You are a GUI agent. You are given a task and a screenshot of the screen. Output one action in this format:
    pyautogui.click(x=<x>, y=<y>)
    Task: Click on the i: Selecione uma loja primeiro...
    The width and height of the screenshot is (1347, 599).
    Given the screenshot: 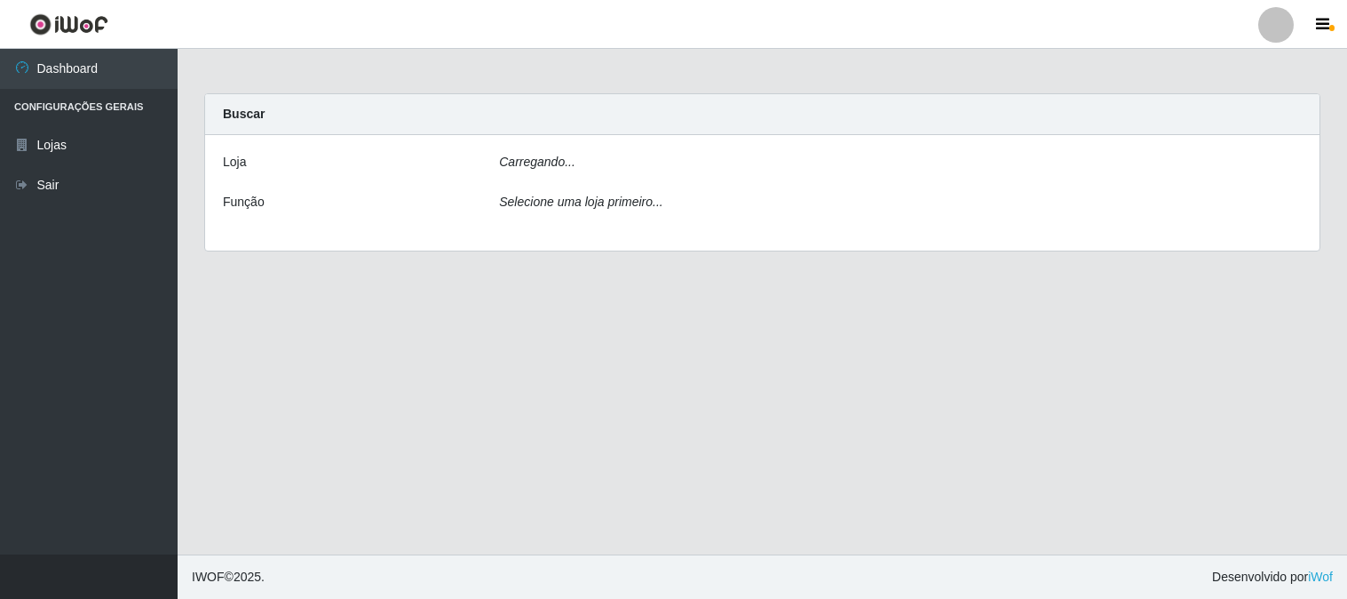 What is the action you would take?
    pyautogui.click(x=581, y=202)
    